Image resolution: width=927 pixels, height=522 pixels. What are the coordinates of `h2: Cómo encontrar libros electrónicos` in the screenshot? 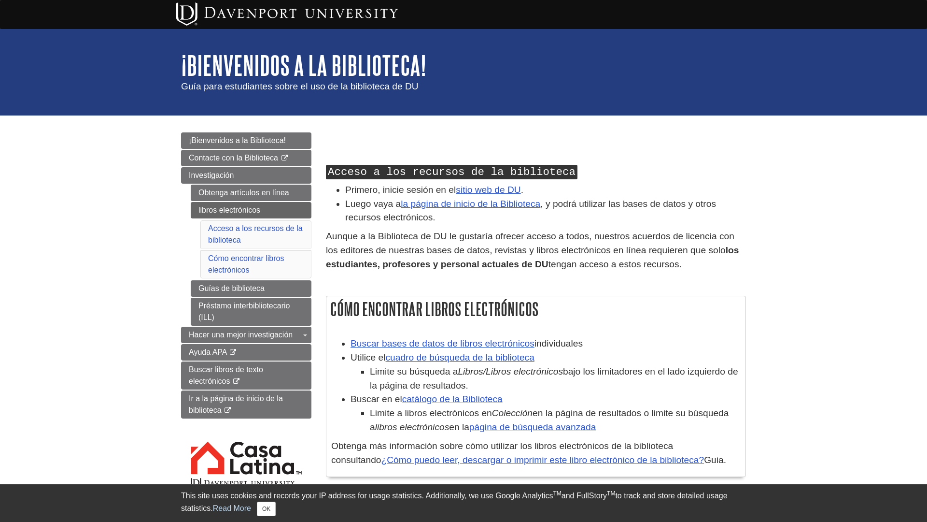 It's located at (536, 309).